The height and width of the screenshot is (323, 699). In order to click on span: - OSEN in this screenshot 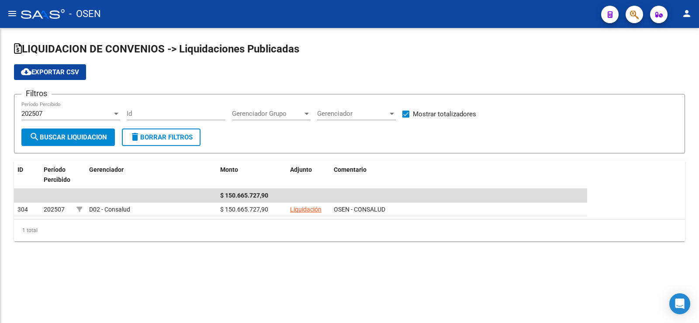, I will do `click(85, 14)`.